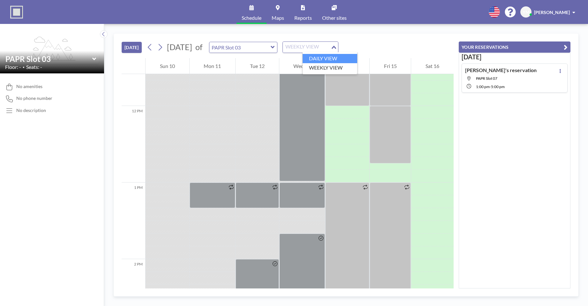 The width and height of the screenshot is (588, 306). I want to click on div: 1 PM, so click(133, 221).